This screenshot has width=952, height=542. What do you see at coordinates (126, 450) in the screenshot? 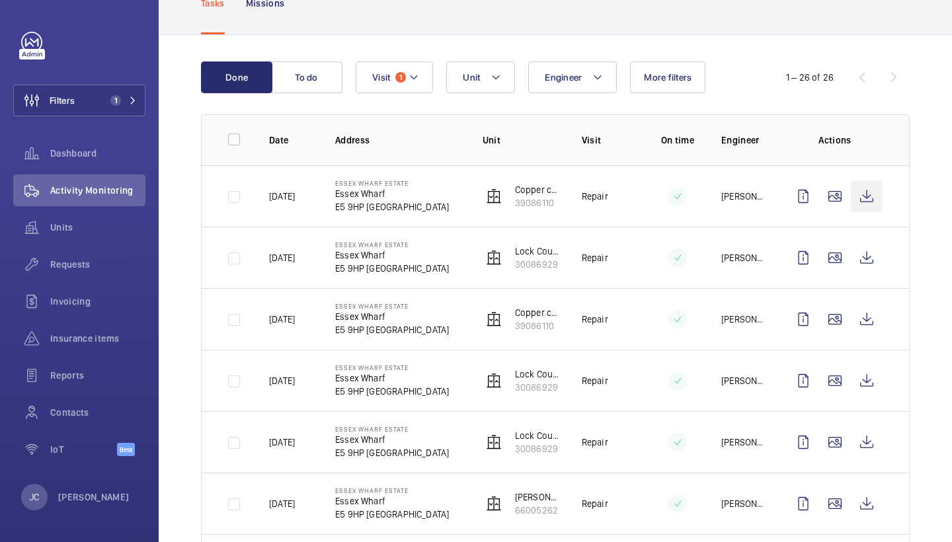
I see `span: Beta` at bounding box center [126, 450].